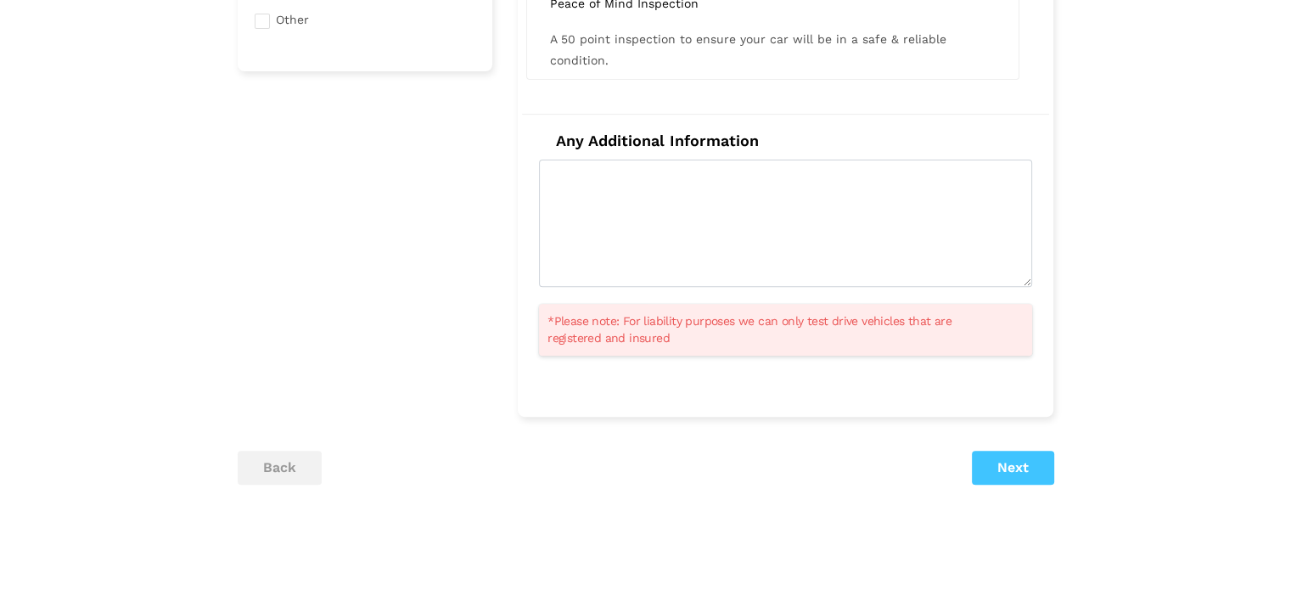 This screenshot has width=1291, height=590. Describe the element at coordinates (748, 49) in the screenshot. I see `span: A 50 point inspection to ensure your car will be in a safe & reliable condition.` at that location.